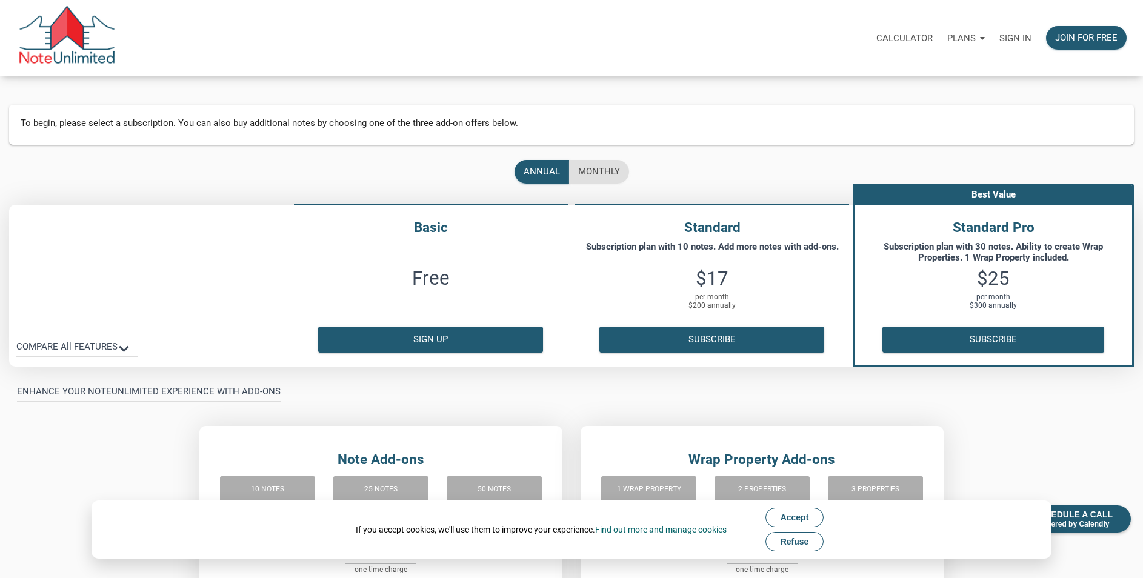  What do you see at coordinates (661, 530) in the screenshot?
I see `a: Find out more and manage cookies` at bounding box center [661, 530].